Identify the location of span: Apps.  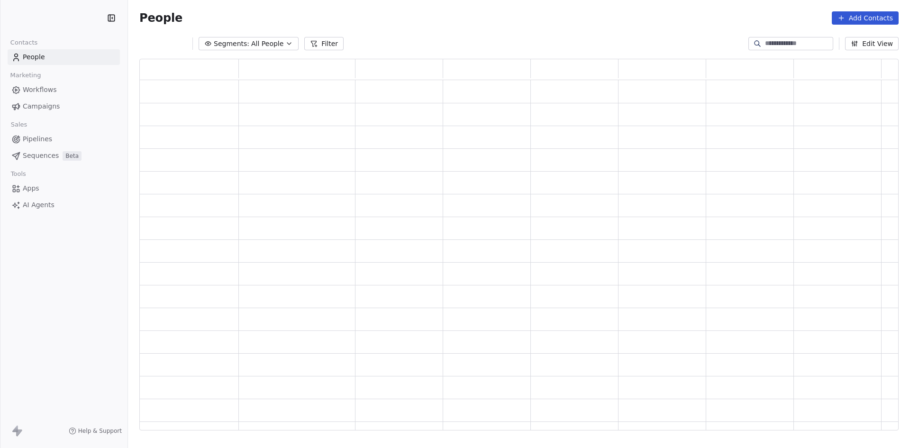
(31, 188).